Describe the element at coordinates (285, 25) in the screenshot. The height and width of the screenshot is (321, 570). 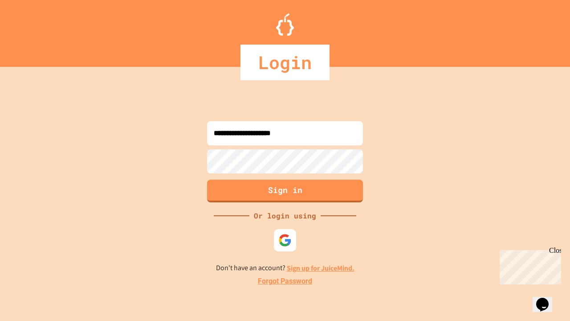
I see `img: Logo.svg` at that location.